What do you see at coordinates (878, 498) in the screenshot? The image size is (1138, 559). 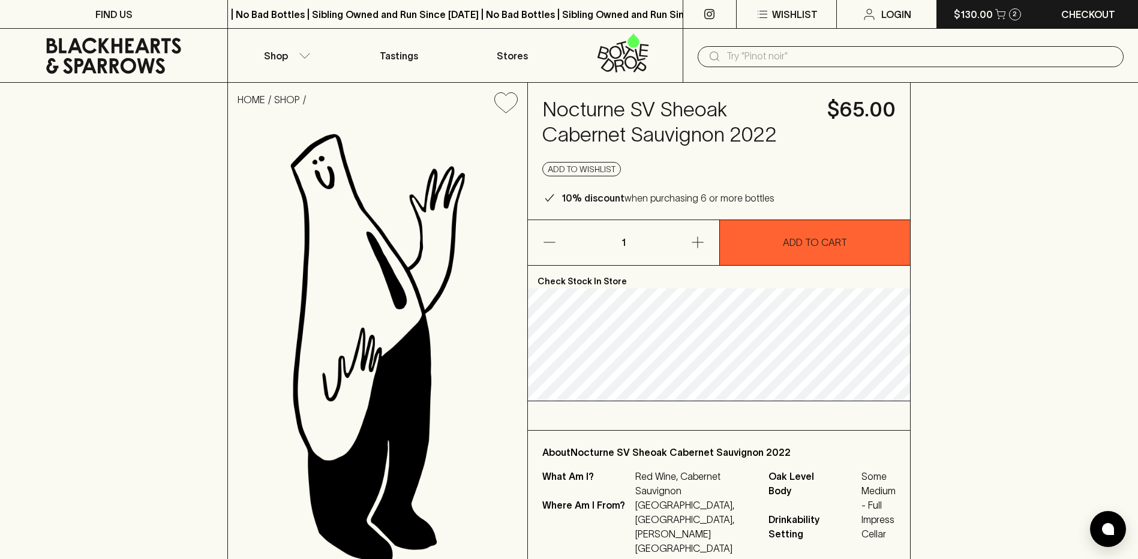 I see `span: Medium - Full` at bounding box center [878, 498].